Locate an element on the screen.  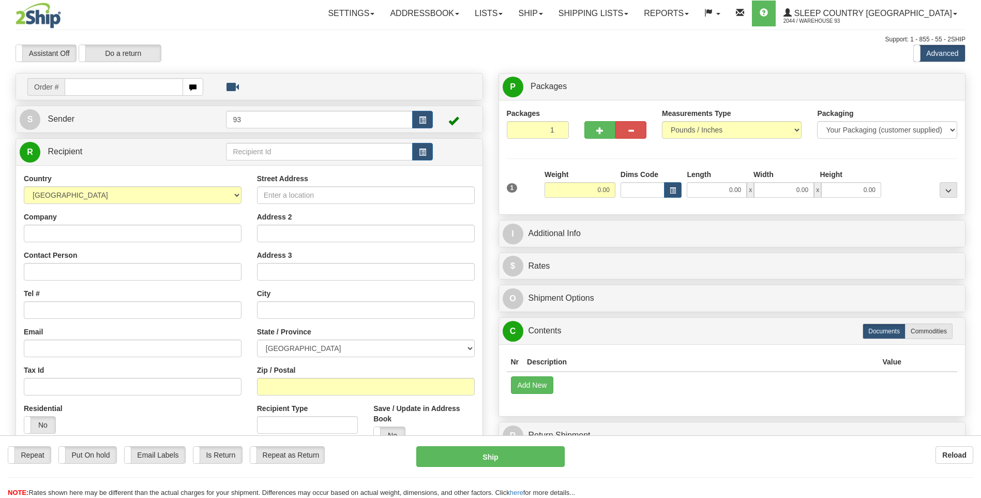
label: Email is located at coordinates (33, 332).